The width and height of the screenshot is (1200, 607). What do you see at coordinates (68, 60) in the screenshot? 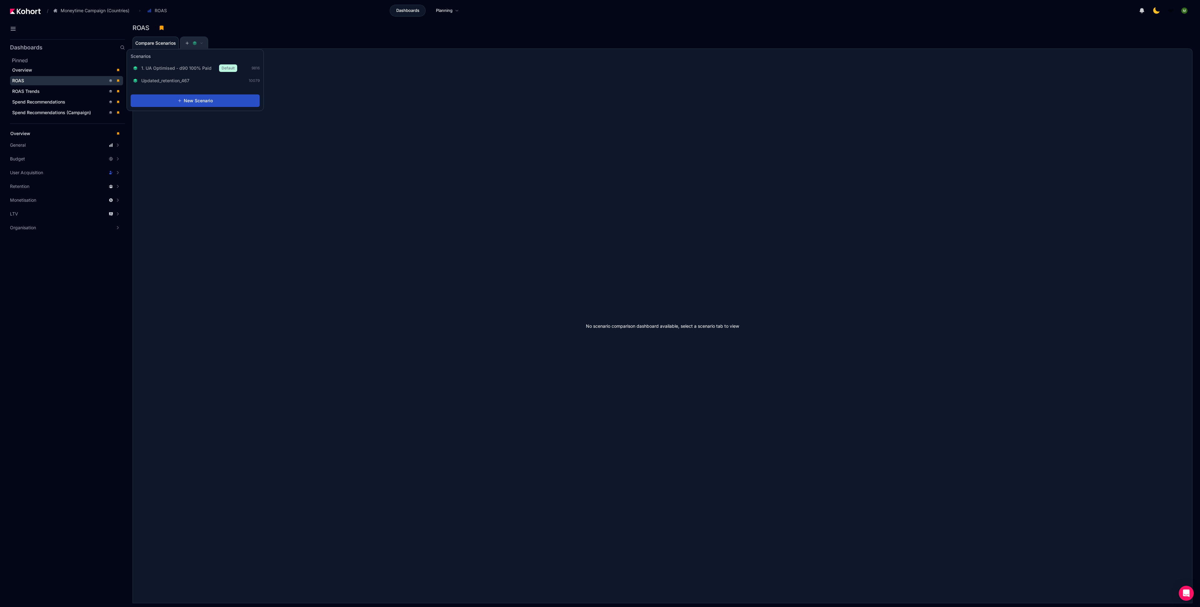
I see `h2: Pinned` at bounding box center [68, 60].